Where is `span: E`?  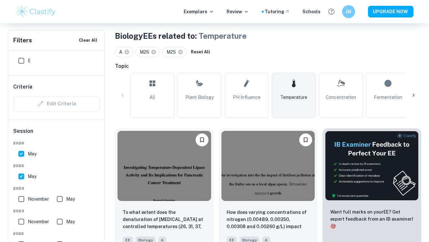 span: E is located at coordinates (29, 61).